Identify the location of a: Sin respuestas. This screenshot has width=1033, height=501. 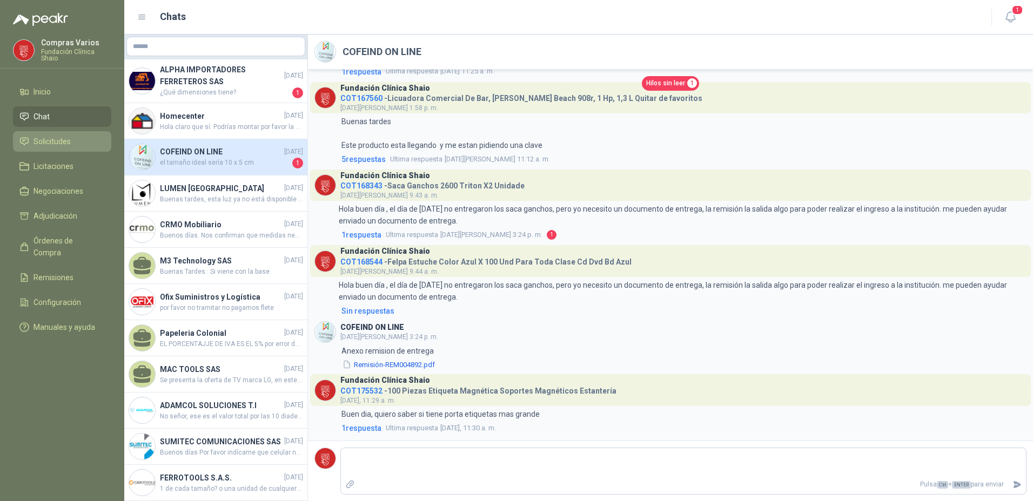
(683, 311).